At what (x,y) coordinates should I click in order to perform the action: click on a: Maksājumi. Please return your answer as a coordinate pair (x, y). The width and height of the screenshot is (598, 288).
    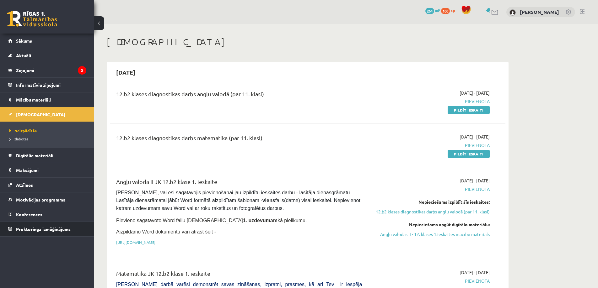
    Looking at the image, I should click on (47, 170).